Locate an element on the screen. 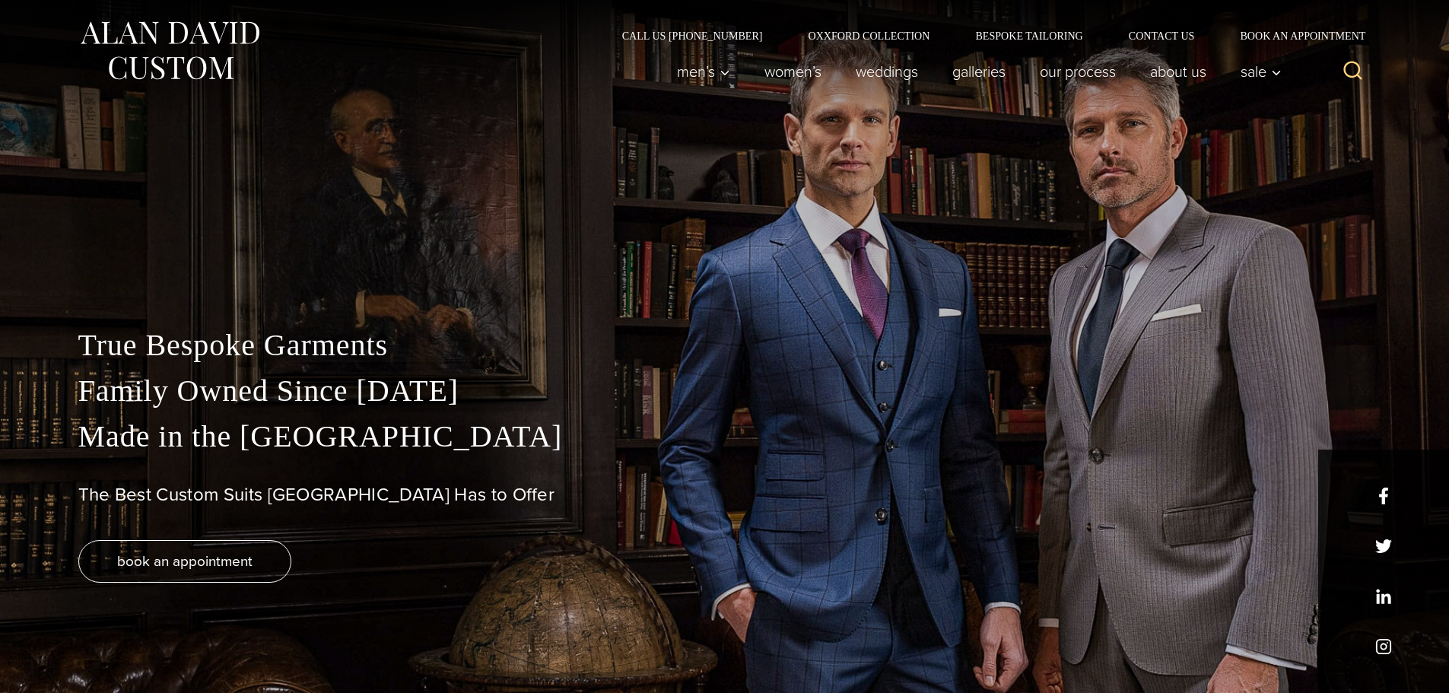 This screenshot has height=693, width=1449. nav: Secondary Navigation is located at coordinates (985, 36).